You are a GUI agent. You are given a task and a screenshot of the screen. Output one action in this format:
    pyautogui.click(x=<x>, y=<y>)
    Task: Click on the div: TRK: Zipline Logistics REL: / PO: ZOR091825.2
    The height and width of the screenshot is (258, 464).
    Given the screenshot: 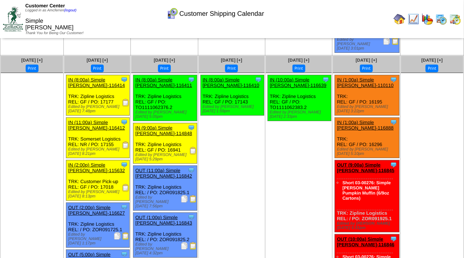 What is the action you would take?
    pyautogui.click(x=165, y=235)
    